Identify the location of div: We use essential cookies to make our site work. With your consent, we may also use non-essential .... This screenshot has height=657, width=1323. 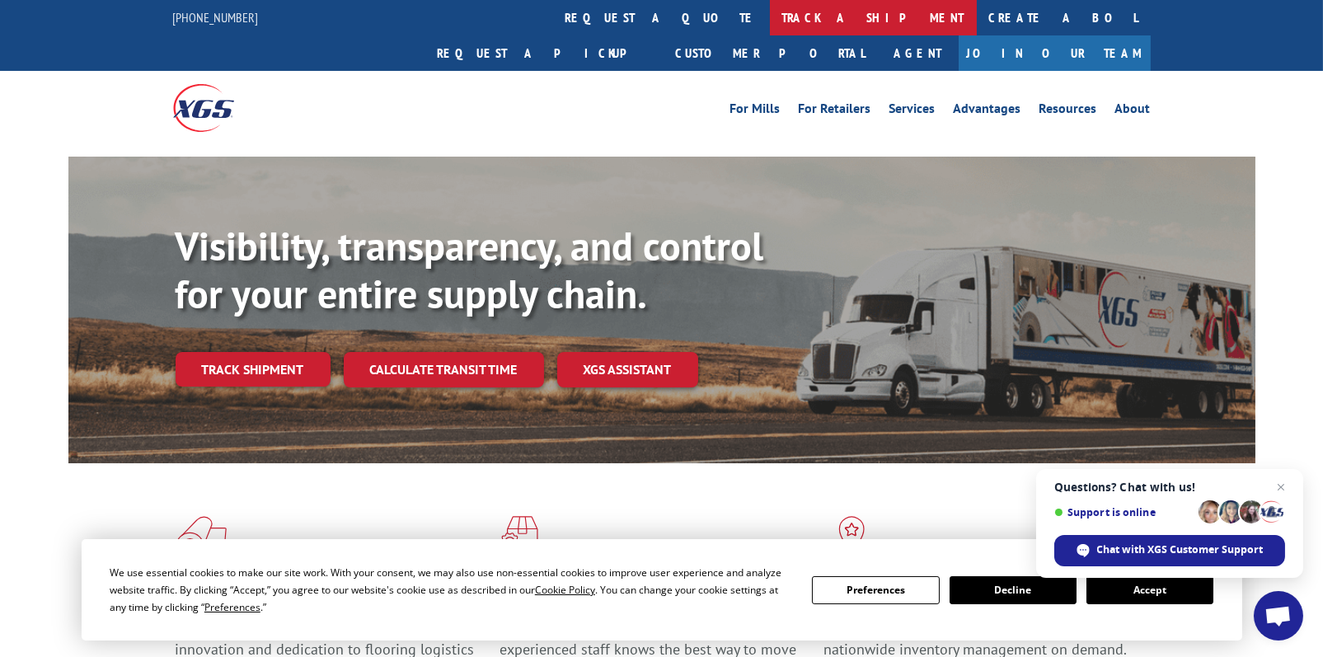
(451, 589).